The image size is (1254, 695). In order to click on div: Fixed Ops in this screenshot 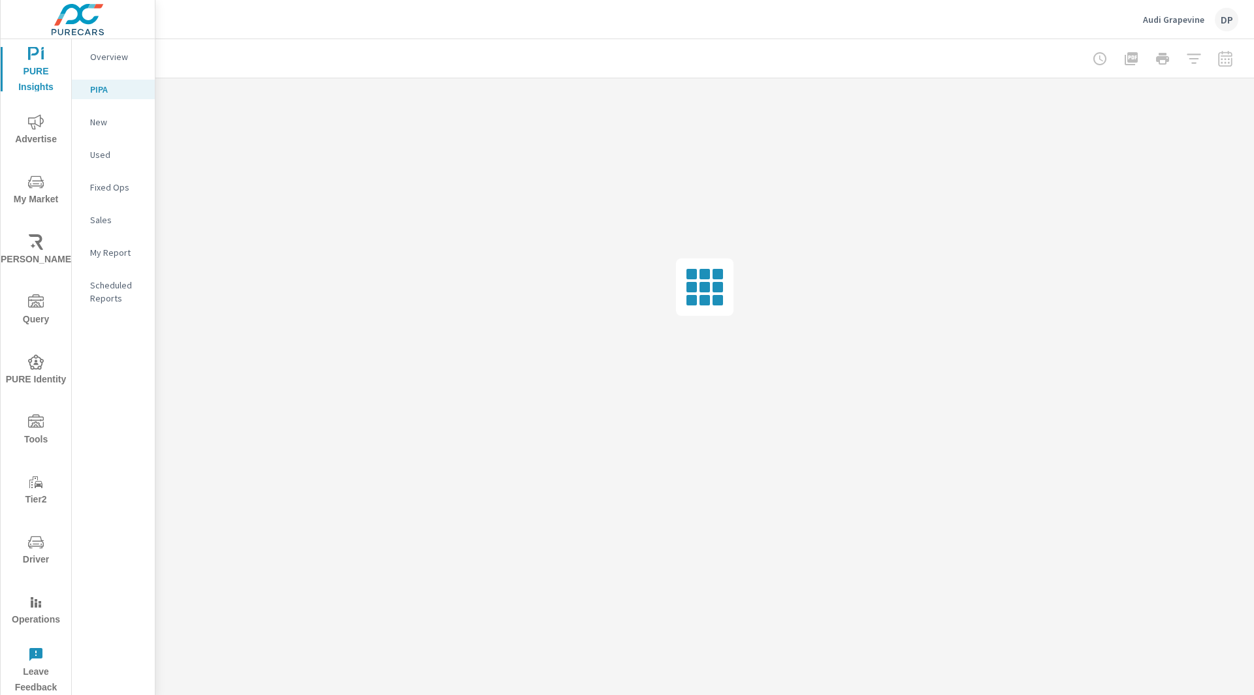, I will do `click(113, 187)`.